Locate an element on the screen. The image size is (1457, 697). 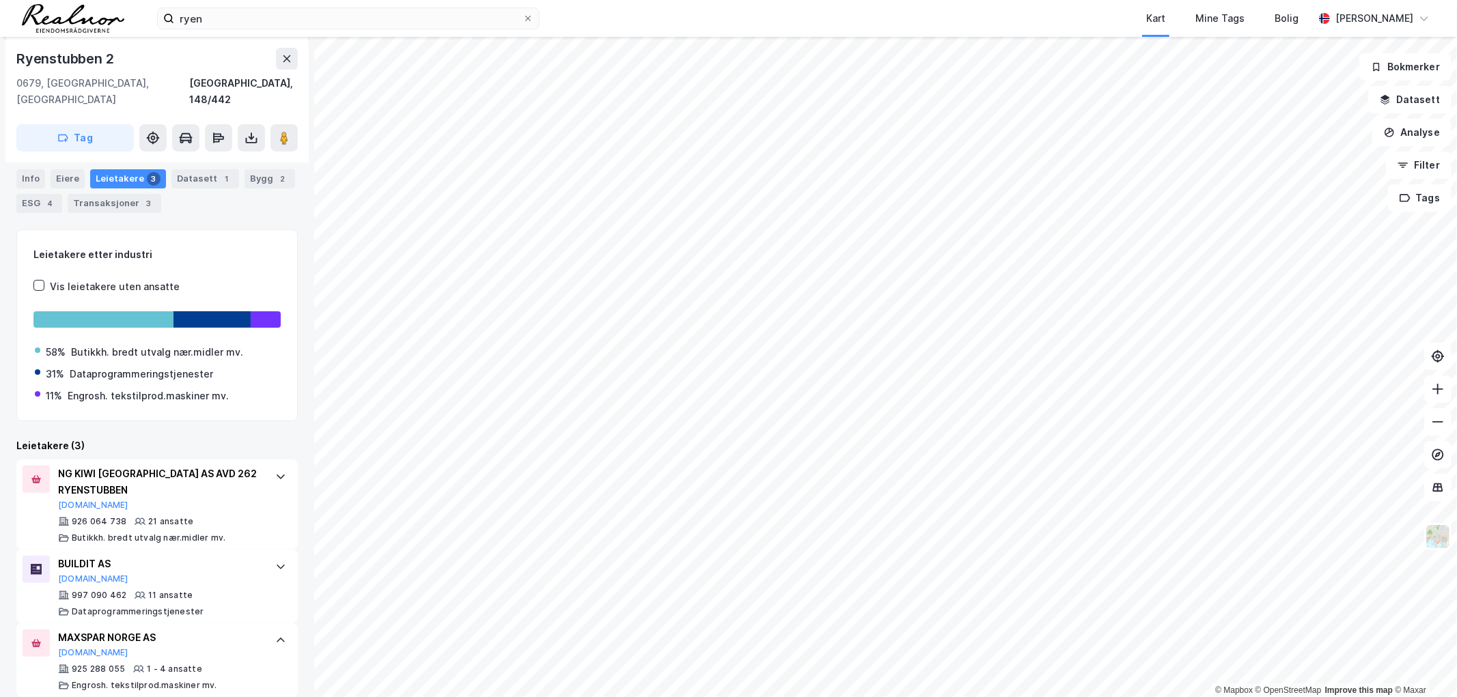
div: 925 288 055 is located at coordinates (98, 669).